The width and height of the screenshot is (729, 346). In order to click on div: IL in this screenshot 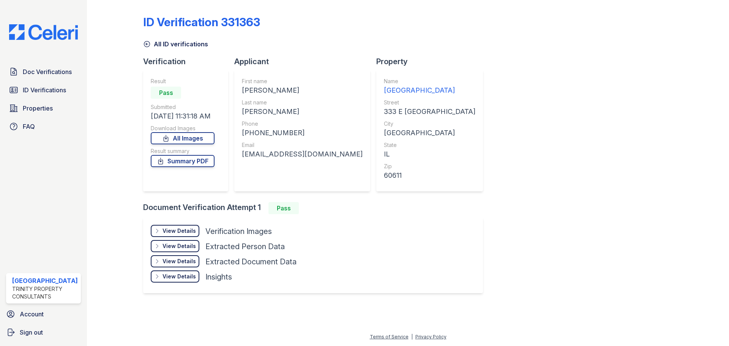, I will do `click(429, 154)`.